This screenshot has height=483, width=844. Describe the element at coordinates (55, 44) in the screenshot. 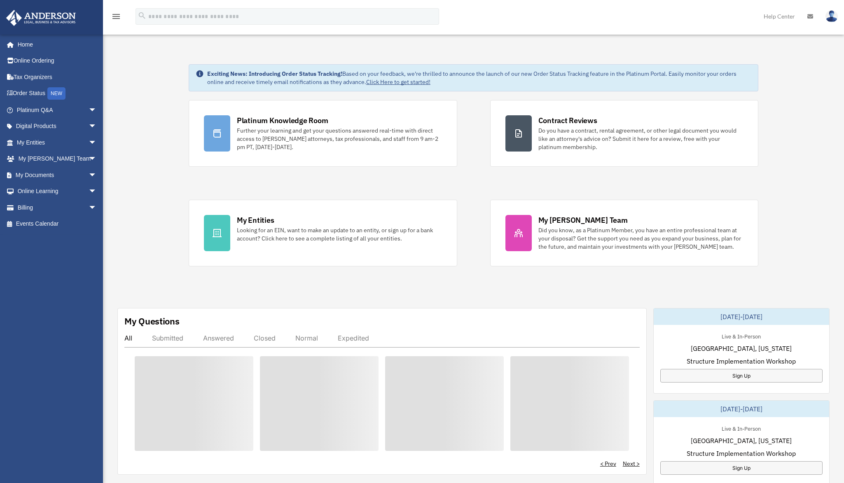

I see `a: Home` at that location.